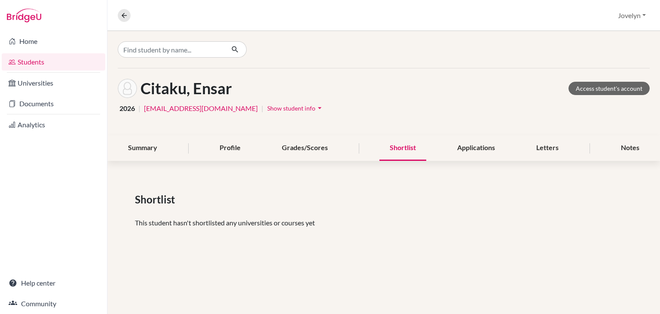 The image size is (660, 314). Describe the element at coordinates (53, 62) in the screenshot. I see `a: Students` at that location.